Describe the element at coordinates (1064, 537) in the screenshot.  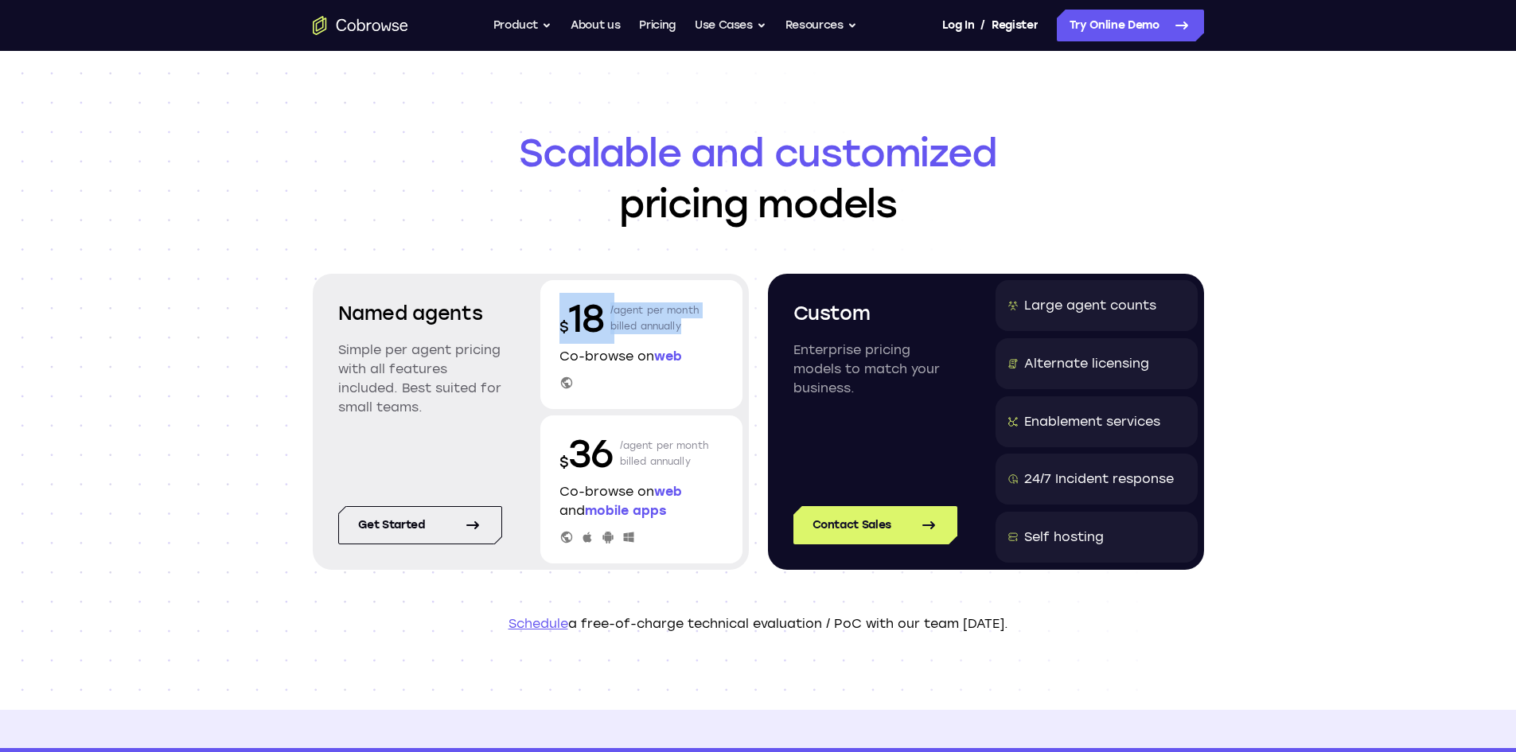
I see `div: Self hosting` at that location.